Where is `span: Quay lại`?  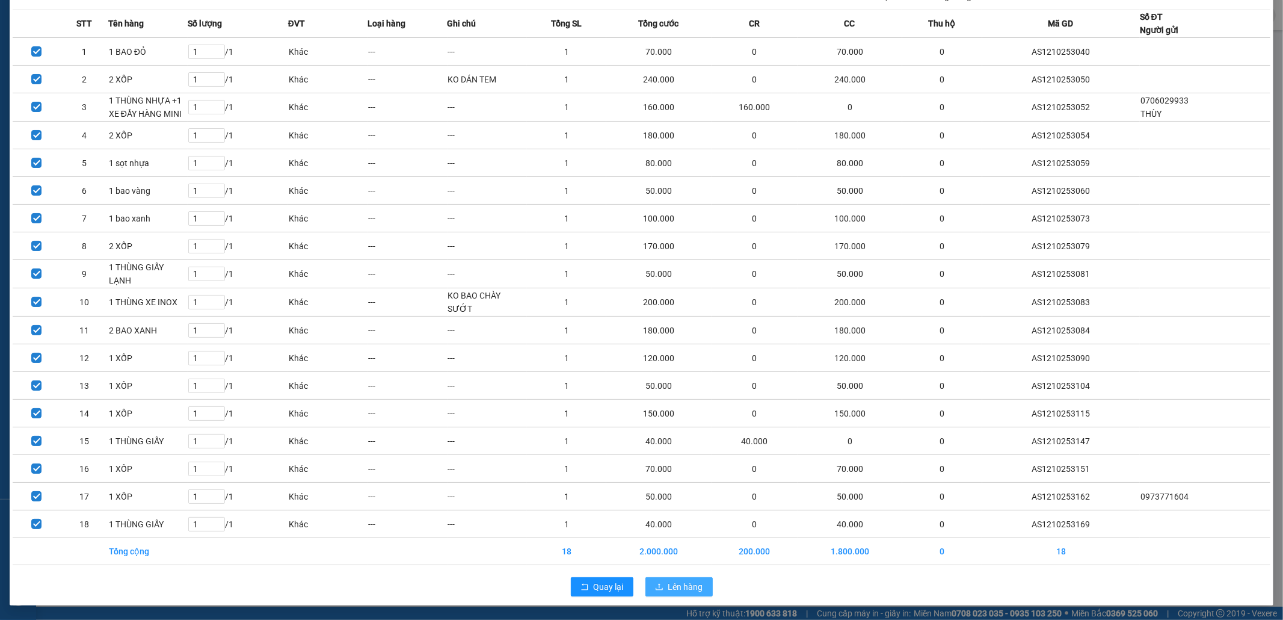
span: Quay lại is located at coordinates (609, 586).